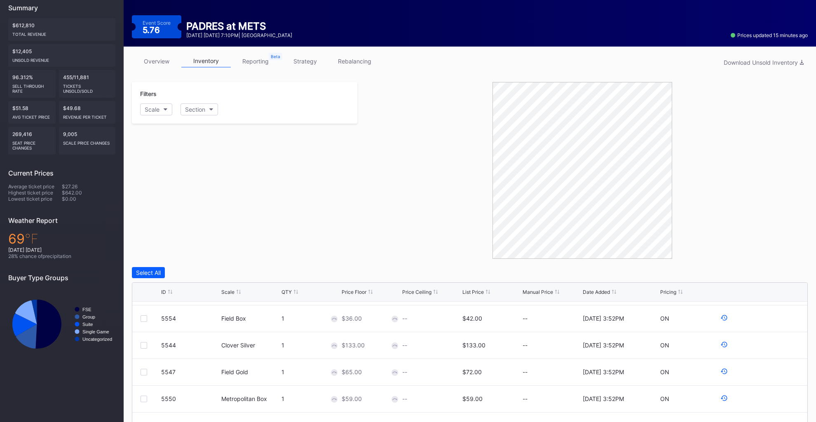 This screenshot has width=816, height=422. What do you see at coordinates (234, 318) in the screenshot?
I see `div: Field Box` at bounding box center [234, 318].